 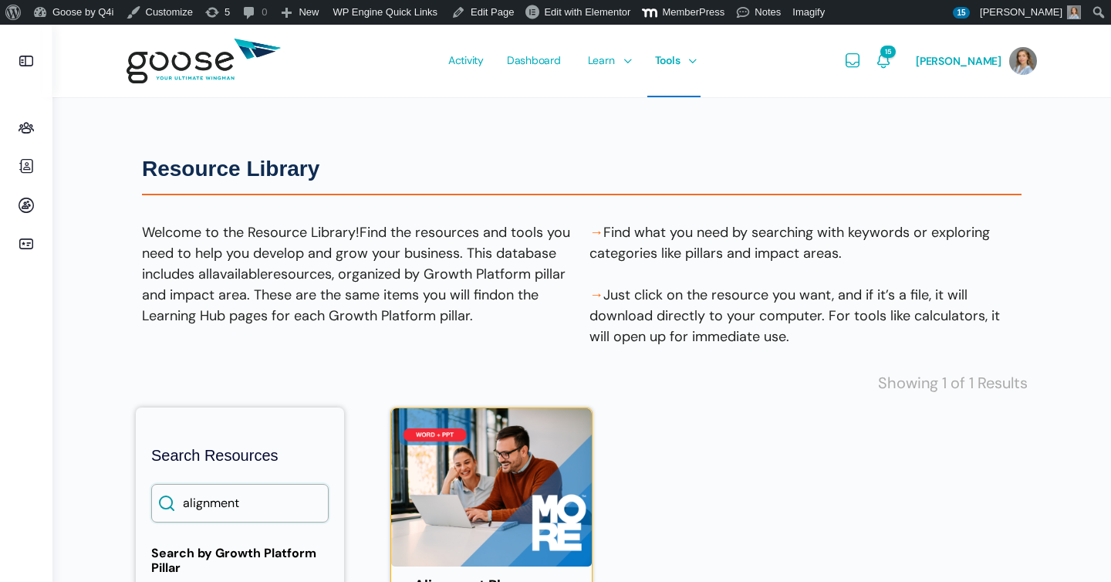 What do you see at coordinates (1072, 544) in the screenshot?
I see `div: Chat Widget` at bounding box center [1072, 544].